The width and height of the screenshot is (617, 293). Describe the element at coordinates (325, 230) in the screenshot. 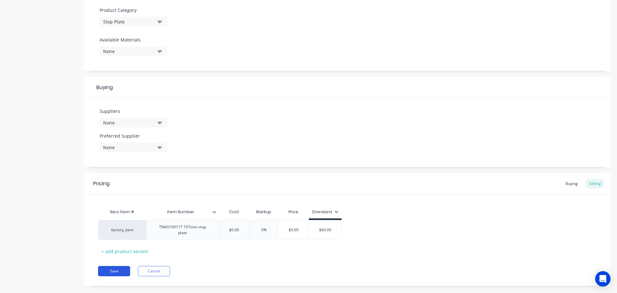

I see `div: $60.00` at that location.